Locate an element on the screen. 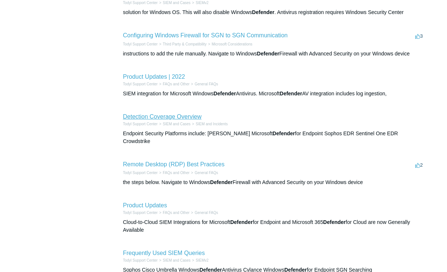  div: the steps below. Navigate to Windows Firewall with Advanced Security on your Windows device is located at coordinates (273, 182).